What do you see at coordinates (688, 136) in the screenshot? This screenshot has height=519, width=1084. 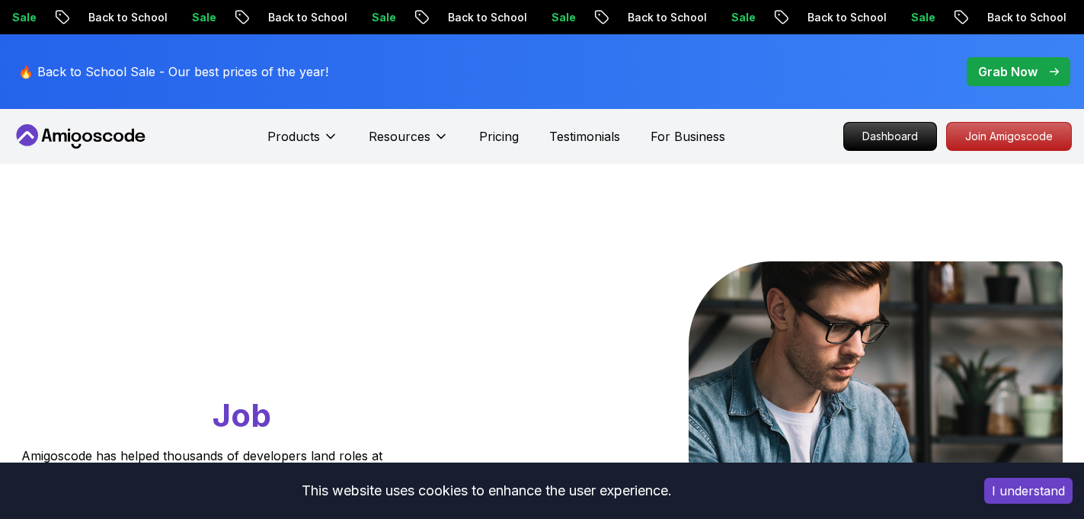 I see `a: For Business` at bounding box center [688, 136].